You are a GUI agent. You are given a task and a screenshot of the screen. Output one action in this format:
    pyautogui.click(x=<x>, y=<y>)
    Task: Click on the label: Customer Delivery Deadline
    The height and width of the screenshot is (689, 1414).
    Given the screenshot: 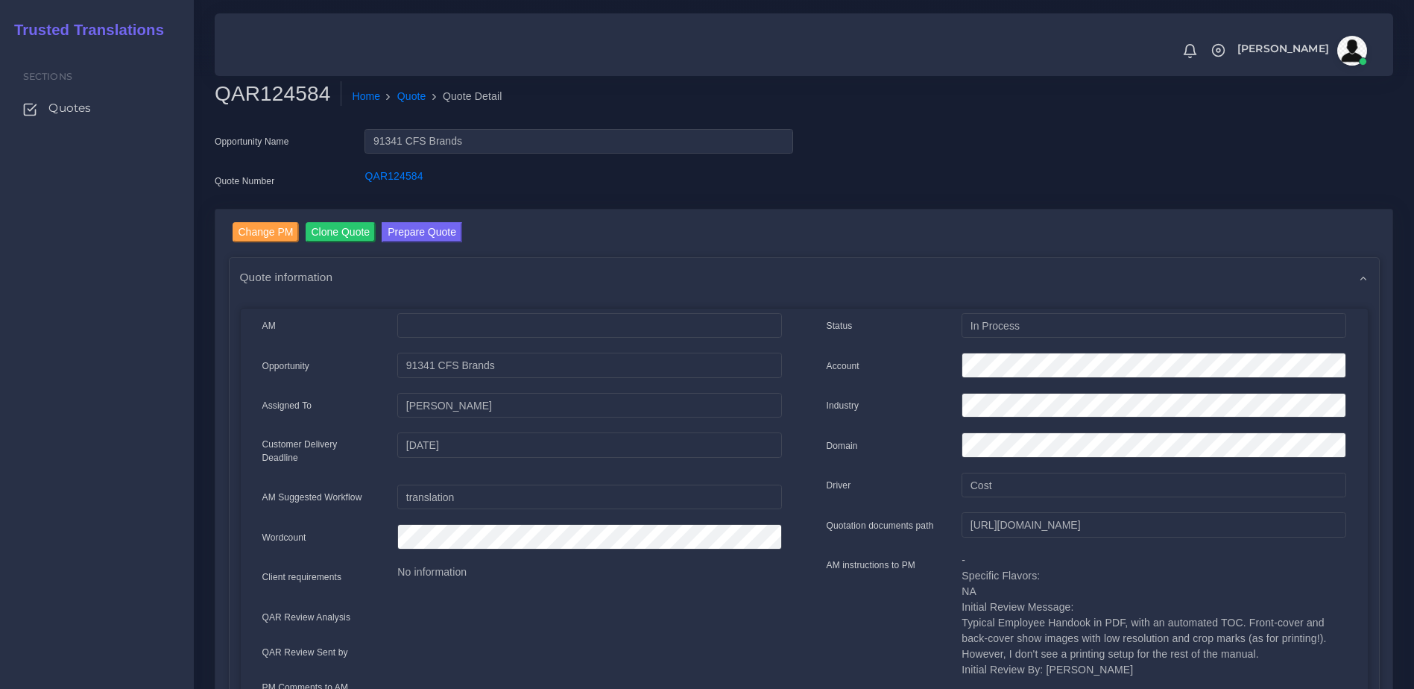 What is the action you would take?
    pyautogui.click(x=319, y=451)
    